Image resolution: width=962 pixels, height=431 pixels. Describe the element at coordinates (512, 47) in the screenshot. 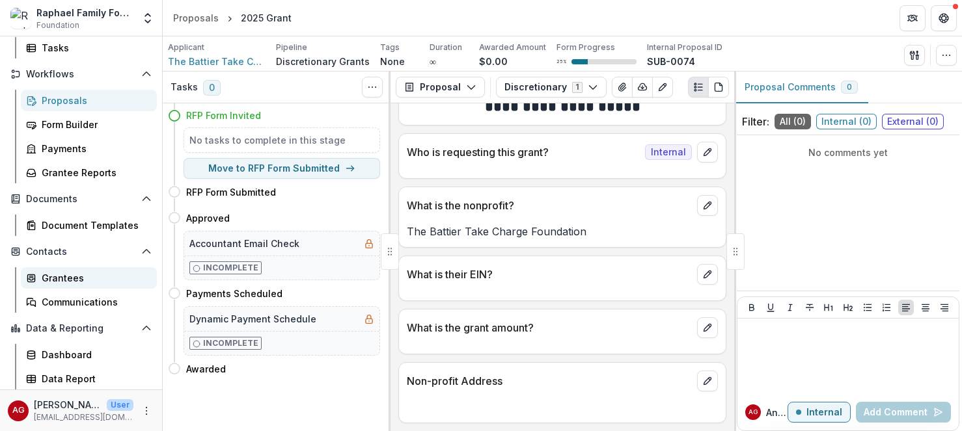

I see `p: Awarded Amount` at that location.